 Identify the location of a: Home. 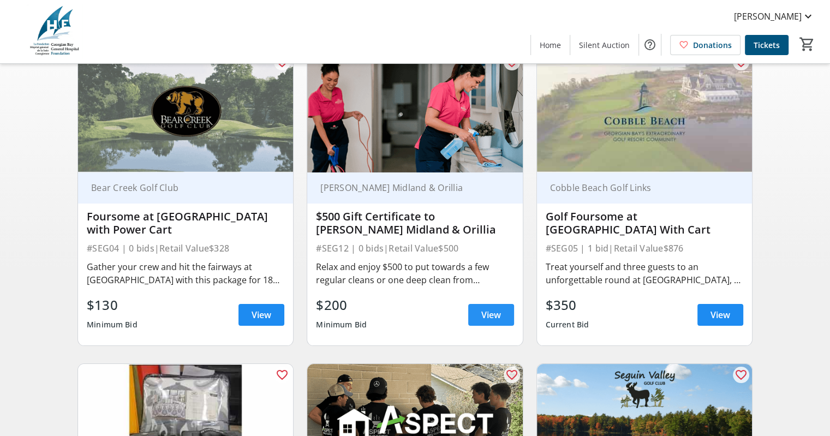
(550, 45).